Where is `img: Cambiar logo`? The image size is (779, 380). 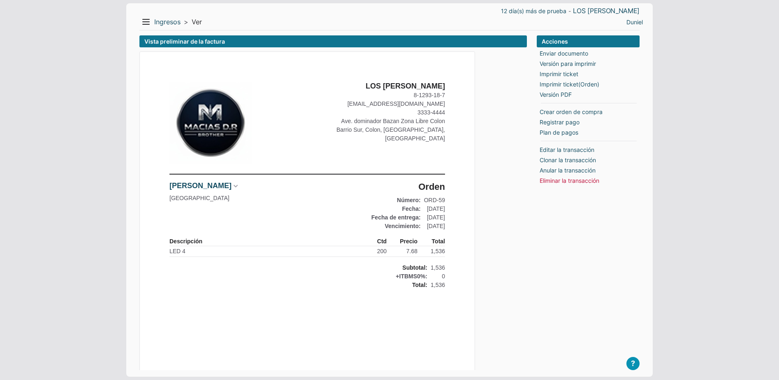 img: Cambiar logo is located at coordinates (211, 123).